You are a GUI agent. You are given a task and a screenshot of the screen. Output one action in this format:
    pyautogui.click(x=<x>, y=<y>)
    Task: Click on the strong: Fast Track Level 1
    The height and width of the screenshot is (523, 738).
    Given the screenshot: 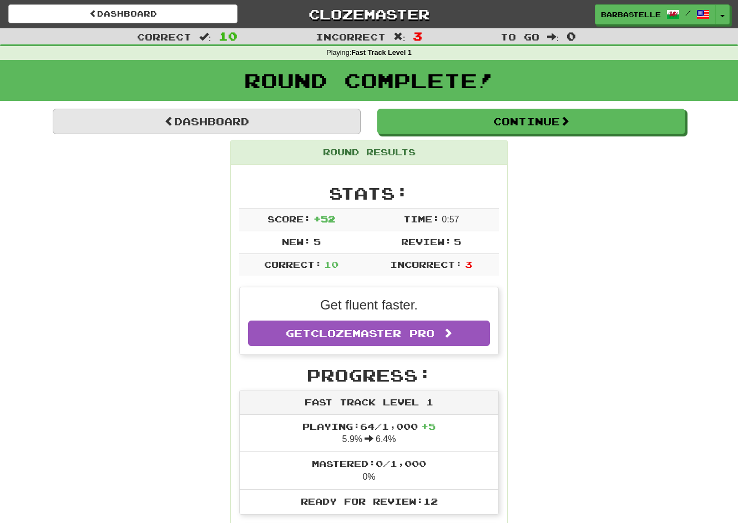 What is the action you would take?
    pyautogui.click(x=381, y=53)
    